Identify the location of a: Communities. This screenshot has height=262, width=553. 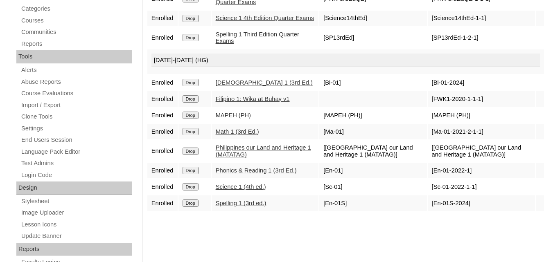
(76, 32).